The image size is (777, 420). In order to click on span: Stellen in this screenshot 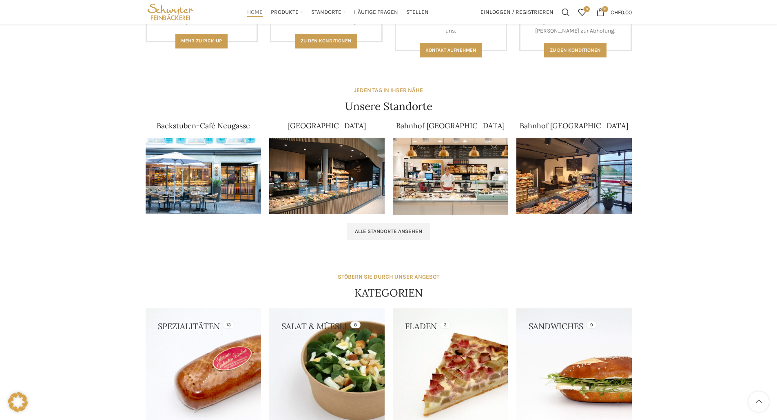, I will do `click(417, 12)`.